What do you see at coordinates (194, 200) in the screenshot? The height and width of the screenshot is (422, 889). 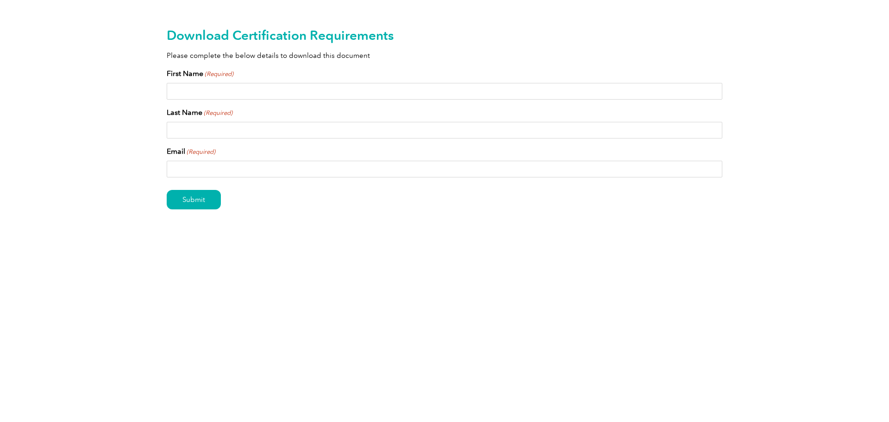 I see `input: Submit` at bounding box center [194, 200].